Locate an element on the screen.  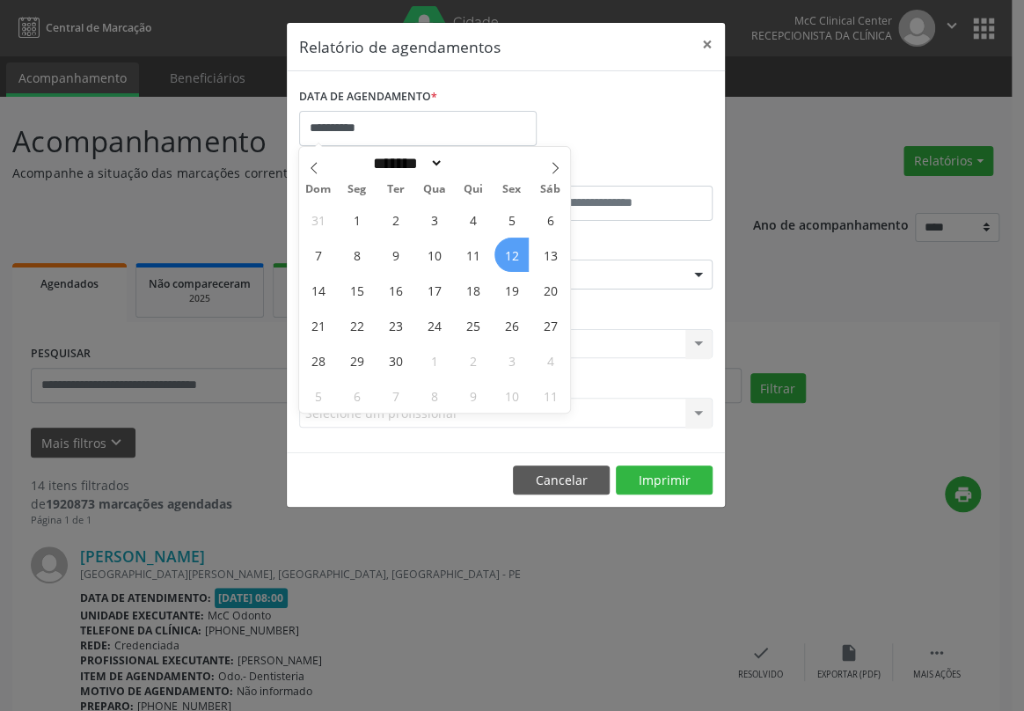
span: Setembro 28, 2025 is located at coordinates (318, 360).